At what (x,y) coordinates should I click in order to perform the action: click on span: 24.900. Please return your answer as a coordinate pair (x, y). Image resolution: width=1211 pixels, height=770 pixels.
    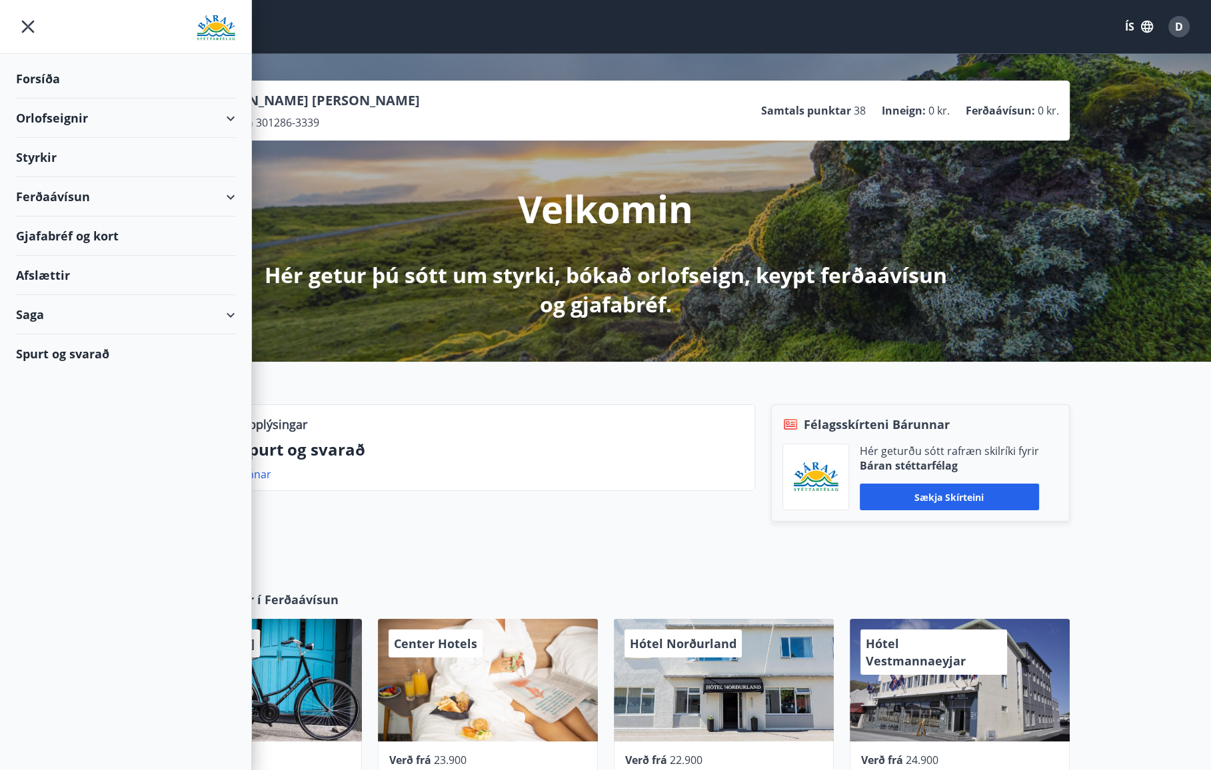
    Looking at the image, I should click on (922, 760).